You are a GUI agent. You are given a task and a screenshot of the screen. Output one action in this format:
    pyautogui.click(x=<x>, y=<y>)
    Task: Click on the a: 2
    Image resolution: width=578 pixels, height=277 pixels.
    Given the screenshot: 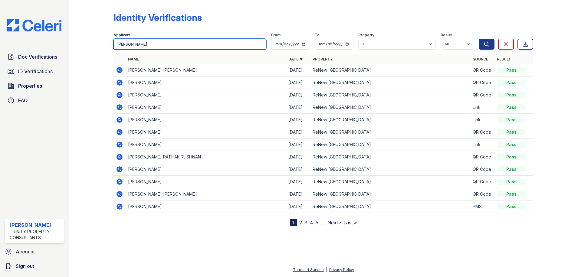 What is the action you would take?
    pyautogui.click(x=301, y=223)
    